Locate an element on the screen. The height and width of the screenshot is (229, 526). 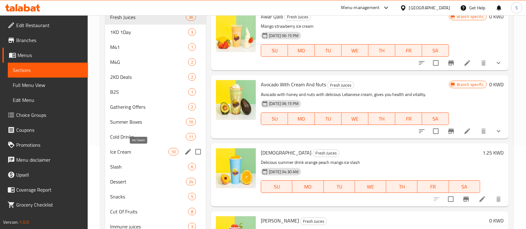
span: Coverage Report is located at coordinates (50, 190).